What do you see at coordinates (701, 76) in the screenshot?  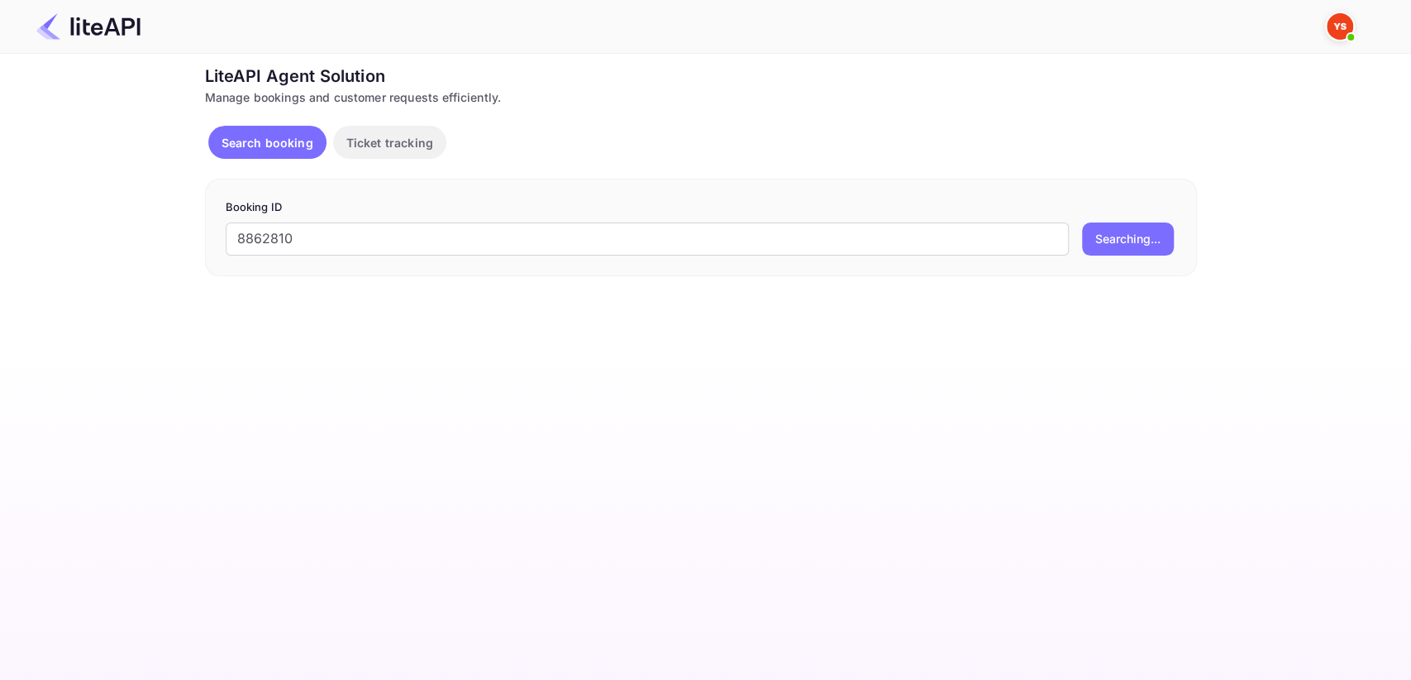 I see `div: LiteAPI Agent Solution` at bounding box center [701, 76].